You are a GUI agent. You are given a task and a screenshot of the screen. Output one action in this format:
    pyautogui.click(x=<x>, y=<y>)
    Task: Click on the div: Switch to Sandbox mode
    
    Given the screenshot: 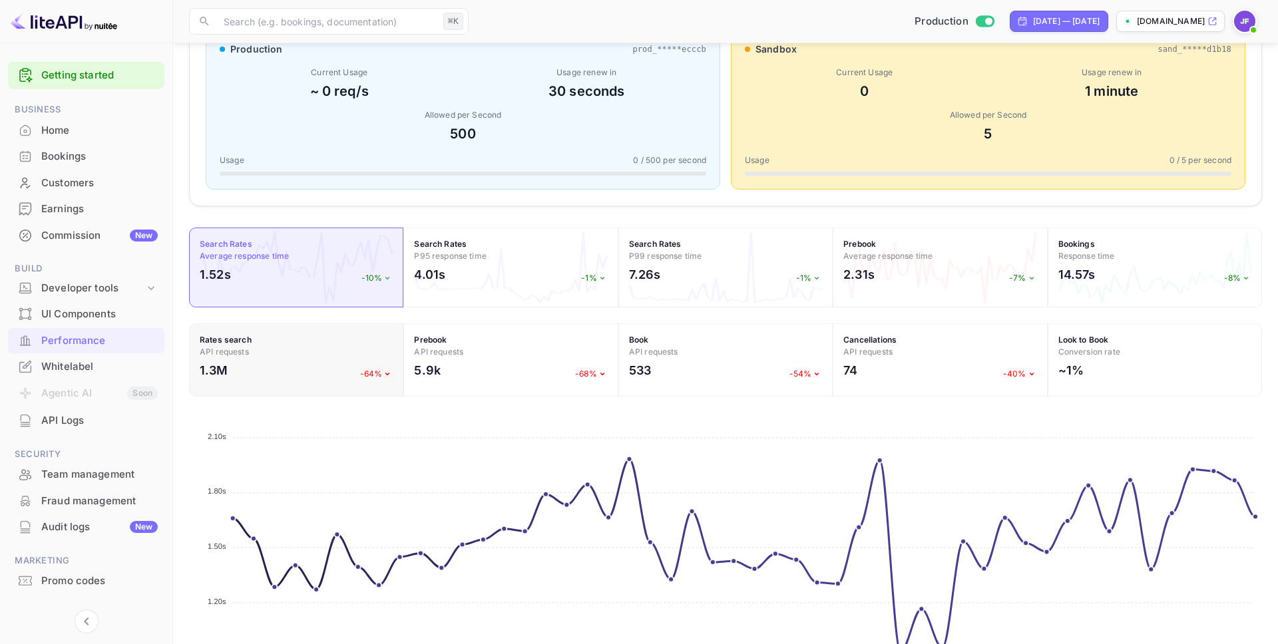 What is the action you would take?
    pyautogui.click(x=954, y=21)
    